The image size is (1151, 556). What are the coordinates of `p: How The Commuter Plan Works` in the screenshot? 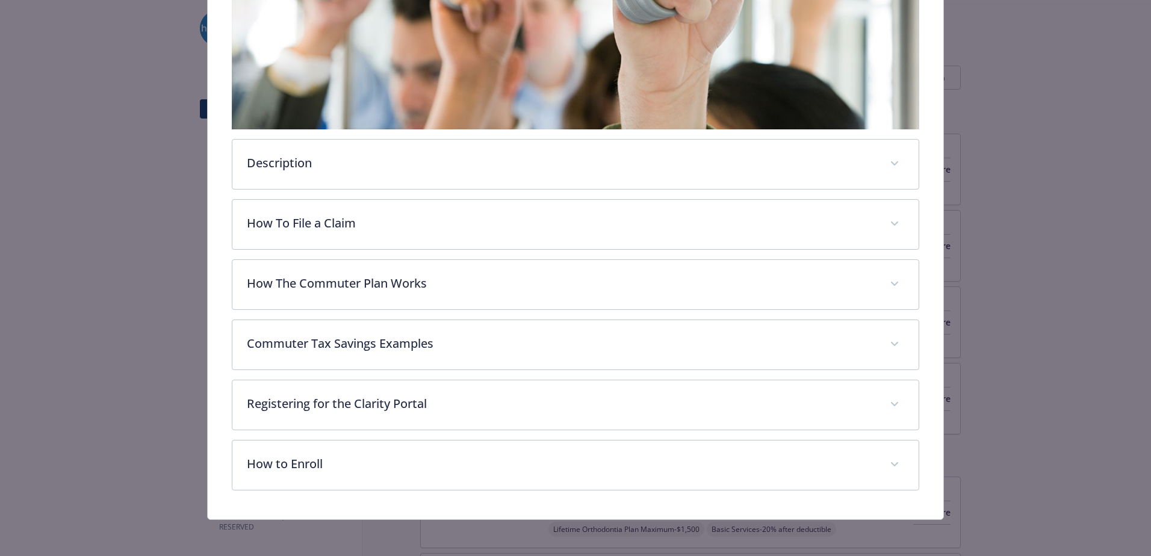 It's located at (561, 284).